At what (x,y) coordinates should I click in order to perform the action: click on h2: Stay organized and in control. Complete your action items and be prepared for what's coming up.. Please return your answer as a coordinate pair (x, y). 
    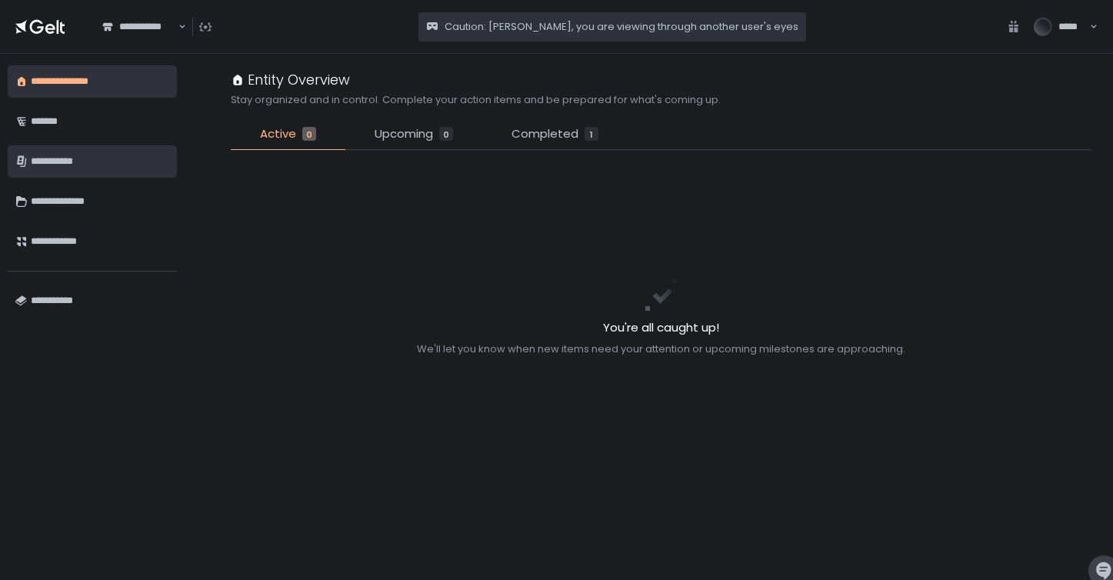
    Looking at the image, I should click on (476, 100).